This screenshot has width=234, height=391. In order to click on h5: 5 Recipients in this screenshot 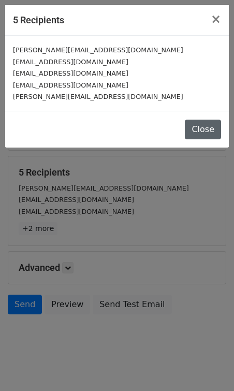, I will do `click(38, 20)`.